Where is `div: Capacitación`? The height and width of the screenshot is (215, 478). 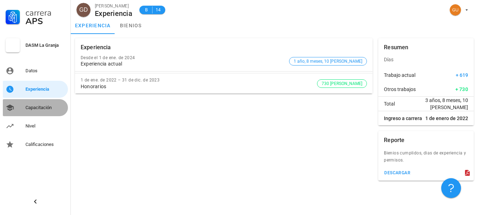 div: Capacitación is located at coordinates (45, 108).